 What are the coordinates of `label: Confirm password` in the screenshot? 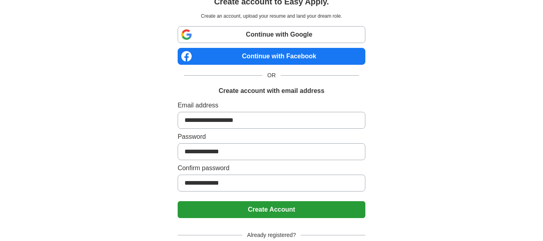 It's located at (271, 168).